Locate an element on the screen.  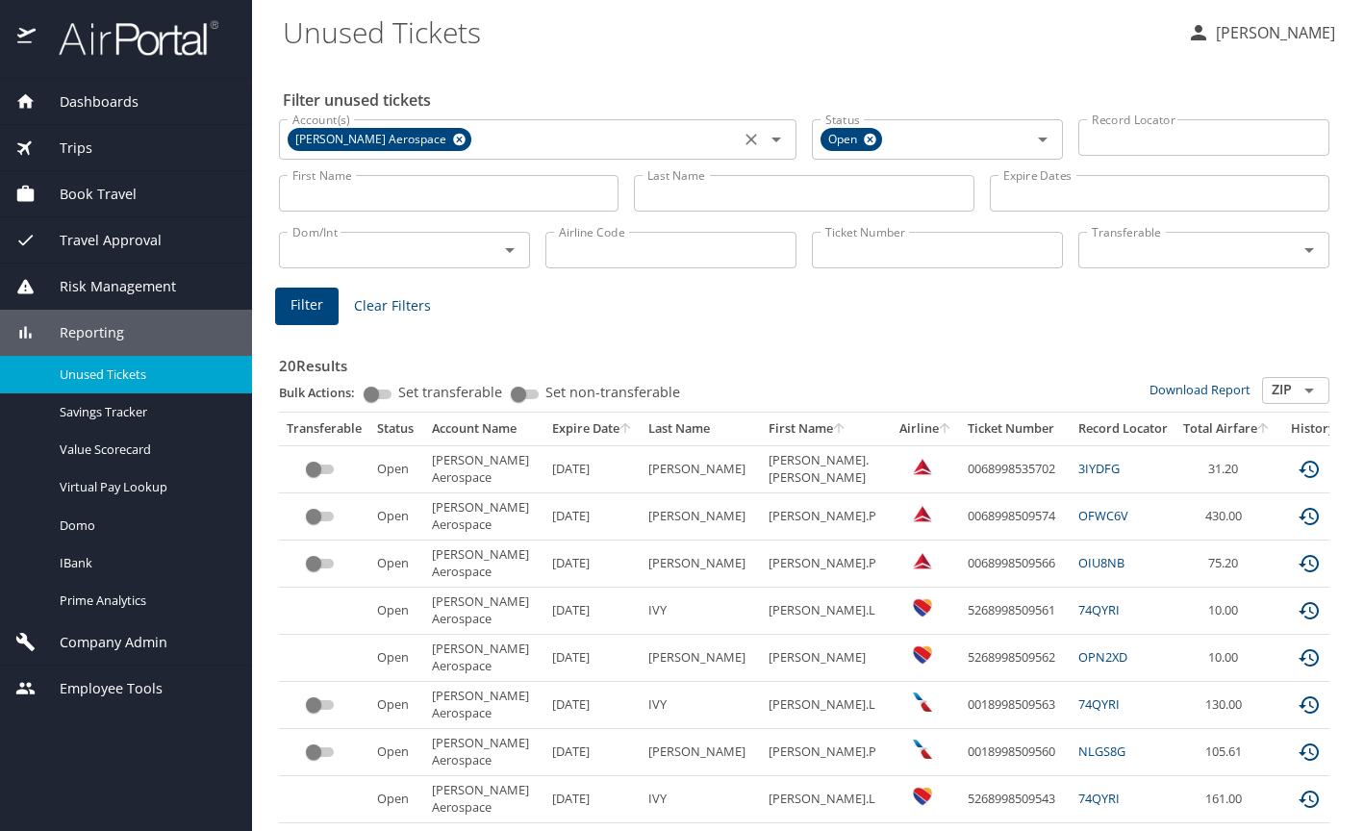
td: 430.00 is located at coordinates (1226, 516).